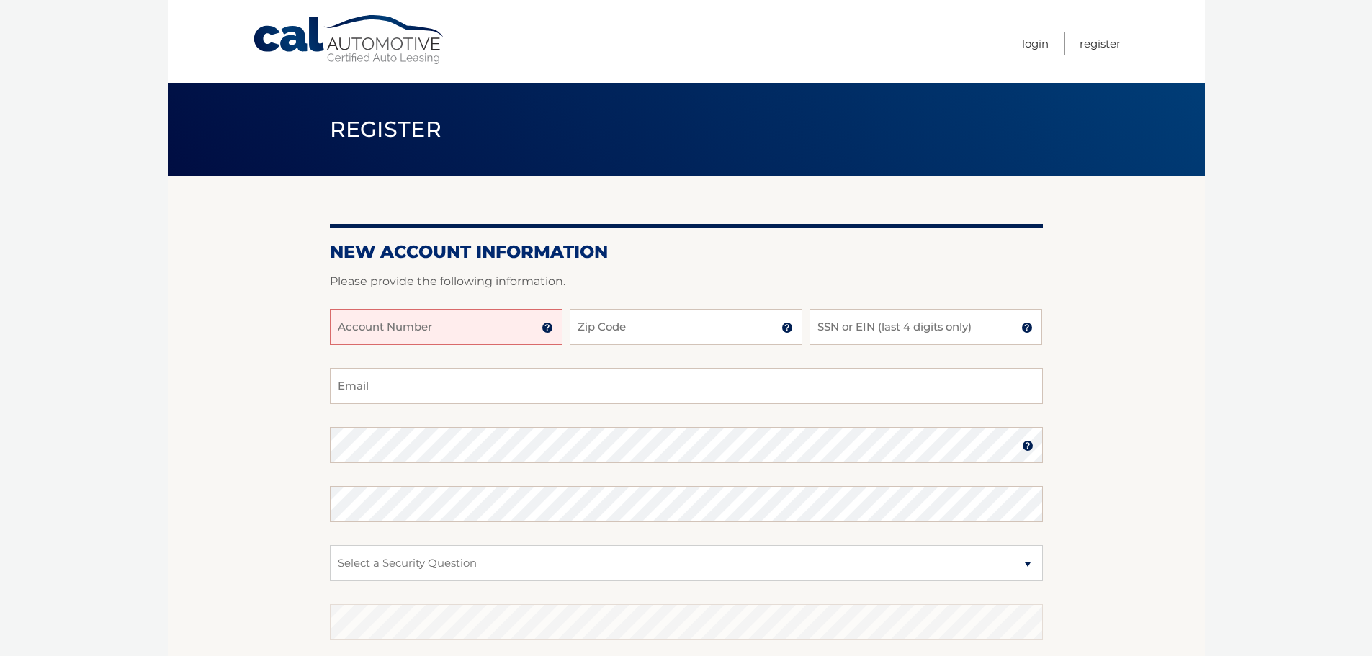 The image size is (1372, 656). Describe the element at coordinates (446, 327) in the screenshot. I see `input: Account Number` at that location.